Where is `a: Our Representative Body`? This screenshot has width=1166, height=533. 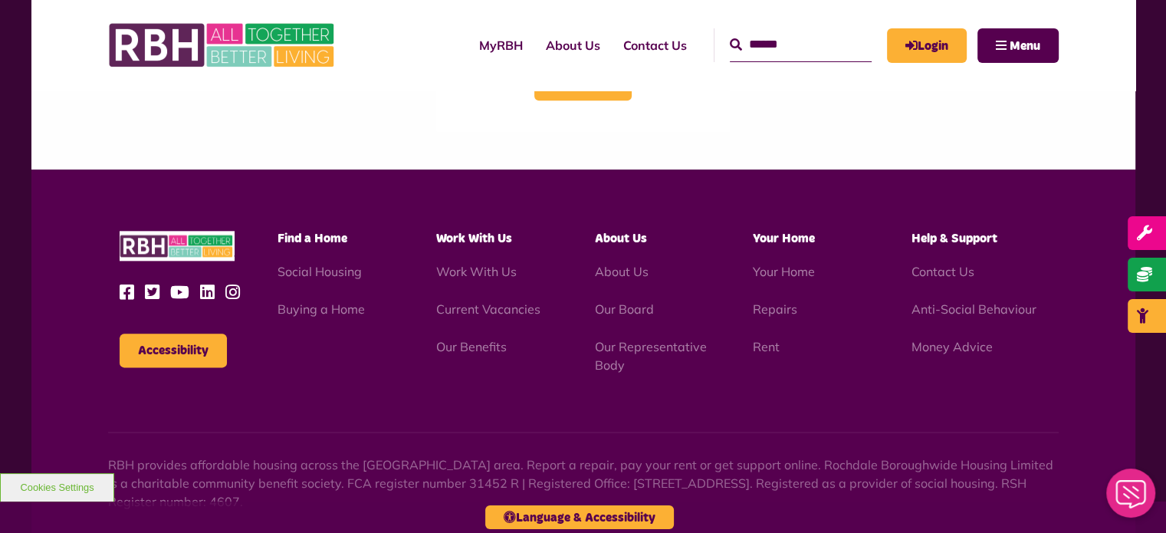 a: Our Representative Body is located at coordinates (650, 356).